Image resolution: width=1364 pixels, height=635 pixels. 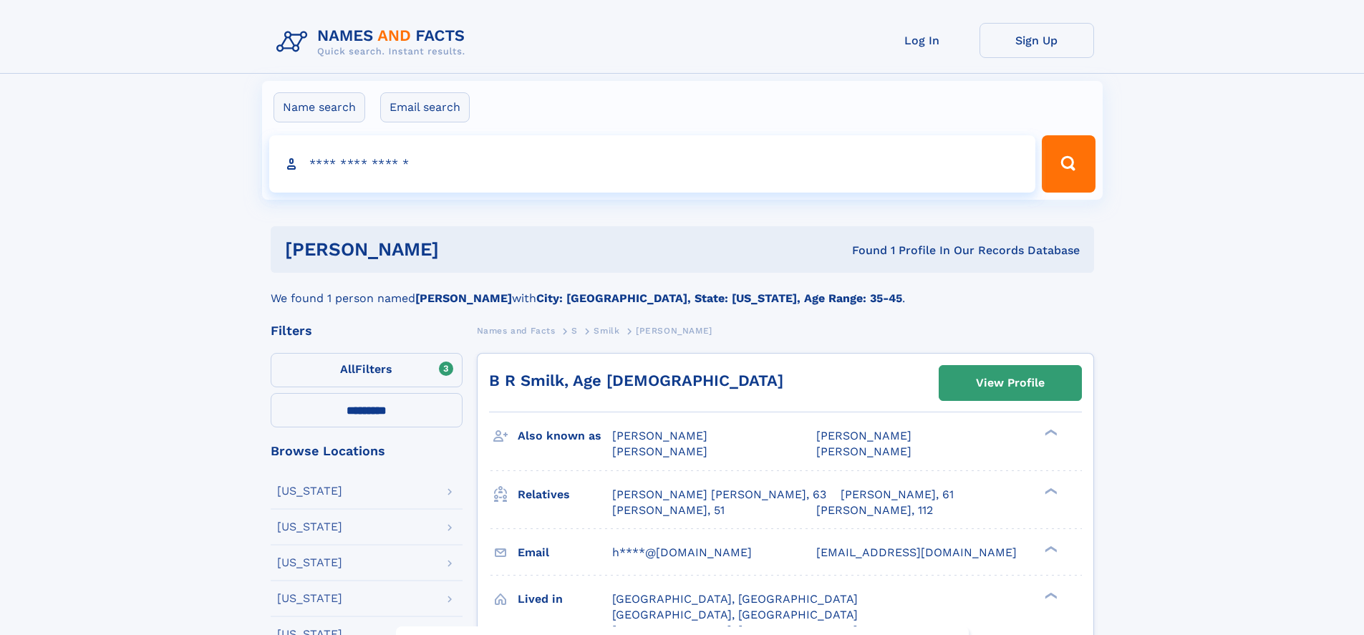 I want to click on input: search input, so click(x=652, y=164).